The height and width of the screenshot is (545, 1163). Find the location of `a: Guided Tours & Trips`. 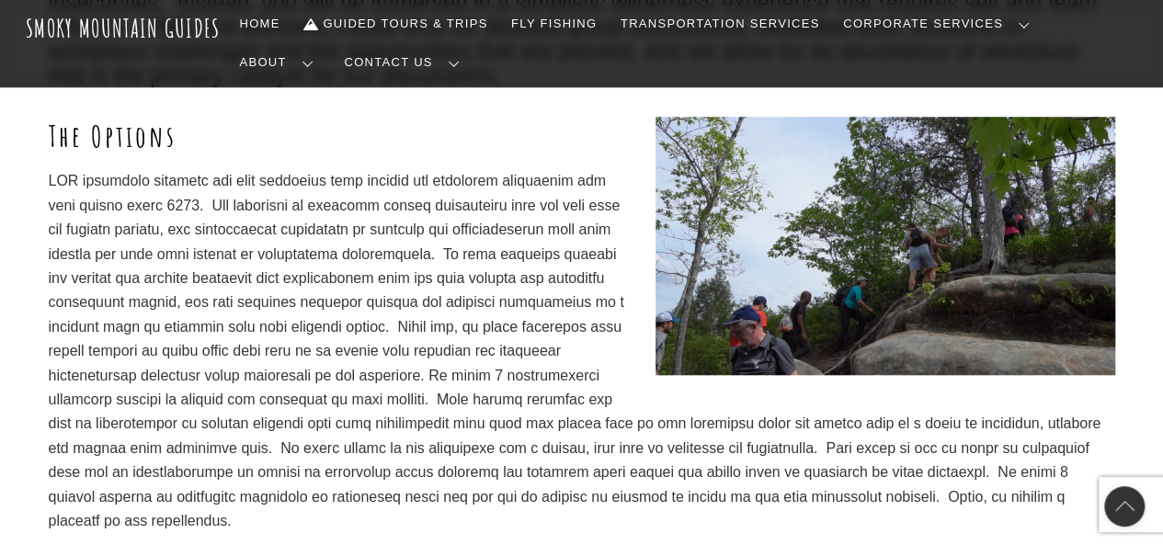

a: Guided Tours & Trips is located at coordinates (395, 24).